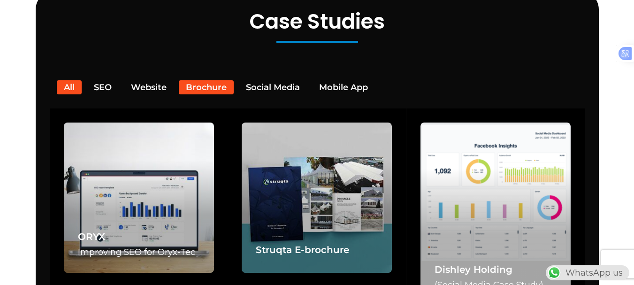  Describe the element at coordinates (273, 87) in the screenshot. I see `button: Social Media` at that location.